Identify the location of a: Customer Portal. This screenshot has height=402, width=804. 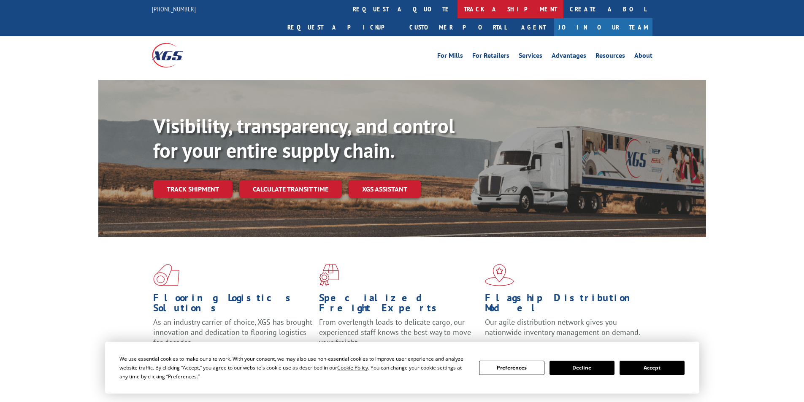
(458, 27).